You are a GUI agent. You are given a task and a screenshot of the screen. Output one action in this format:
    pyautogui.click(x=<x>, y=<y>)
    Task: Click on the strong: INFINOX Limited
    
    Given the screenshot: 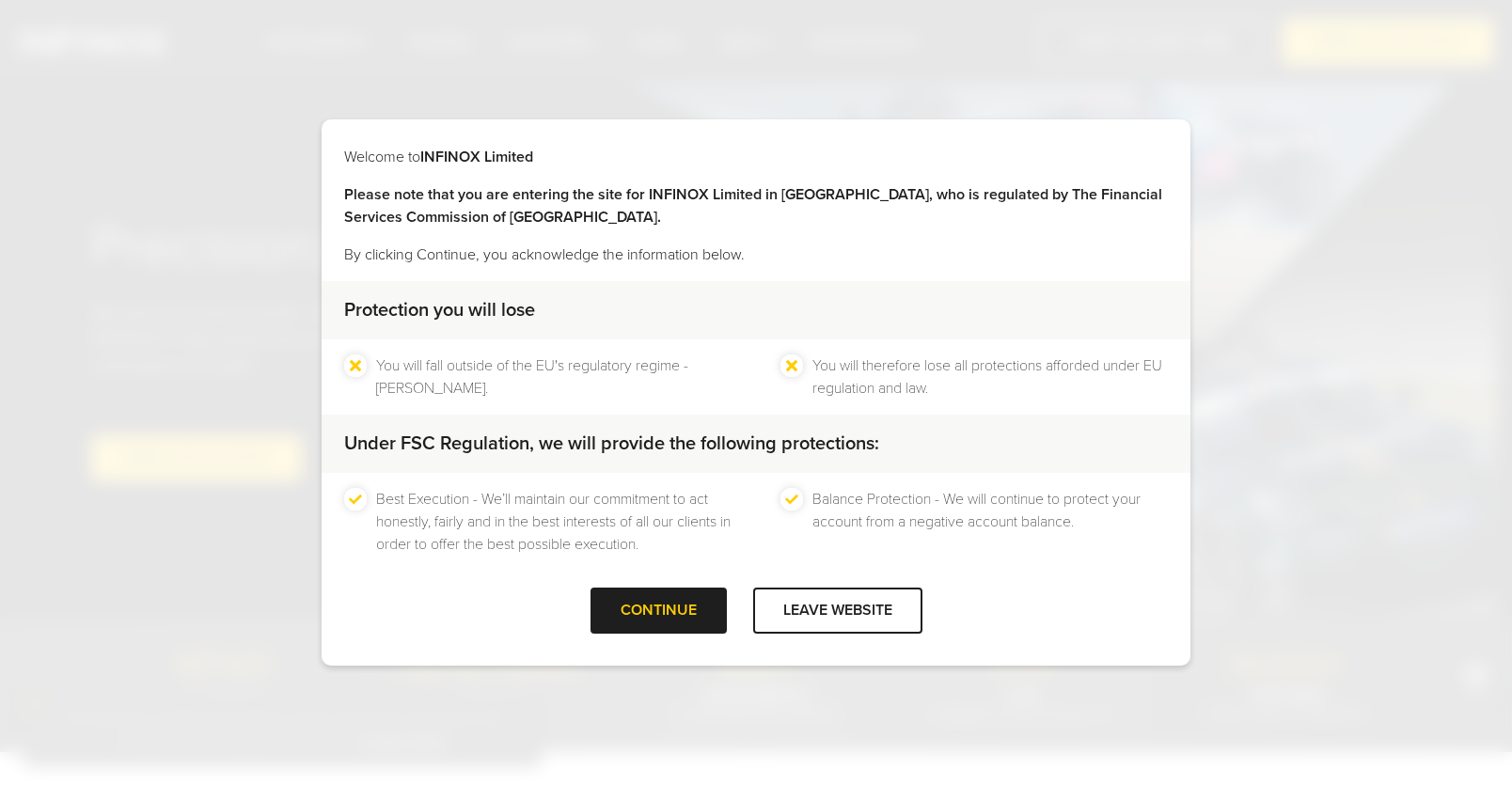 What is the action you would take?
    pyautogui.click(x=477, y=157)
    